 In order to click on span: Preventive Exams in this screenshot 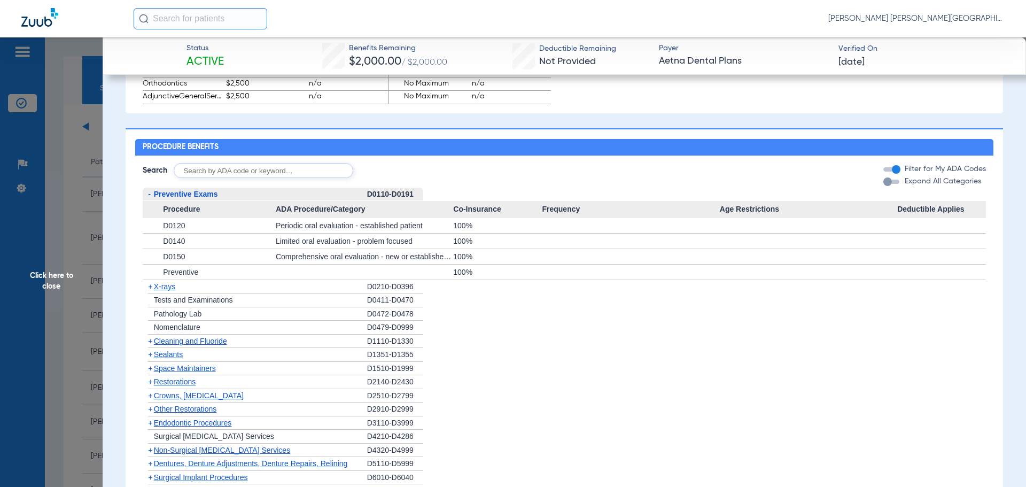, I will do `click(186, 194)`.